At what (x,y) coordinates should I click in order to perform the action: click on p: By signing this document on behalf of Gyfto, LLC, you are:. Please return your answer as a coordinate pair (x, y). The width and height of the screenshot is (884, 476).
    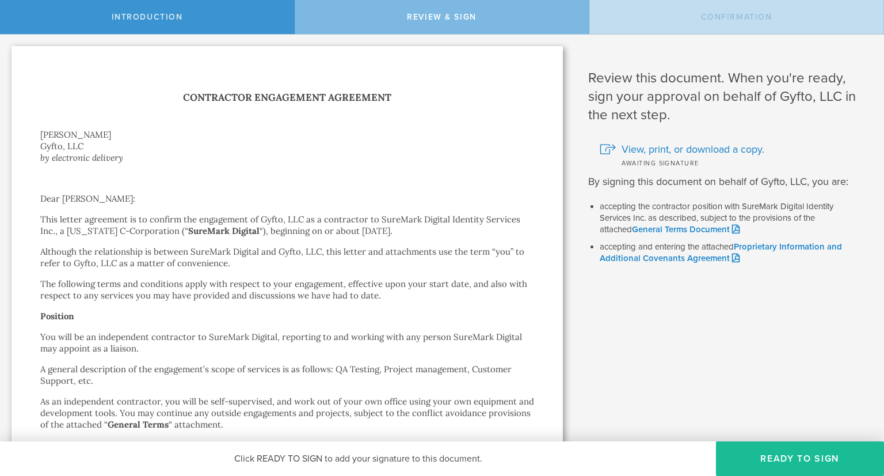
    Looking at the image, I should click on (728, 181).